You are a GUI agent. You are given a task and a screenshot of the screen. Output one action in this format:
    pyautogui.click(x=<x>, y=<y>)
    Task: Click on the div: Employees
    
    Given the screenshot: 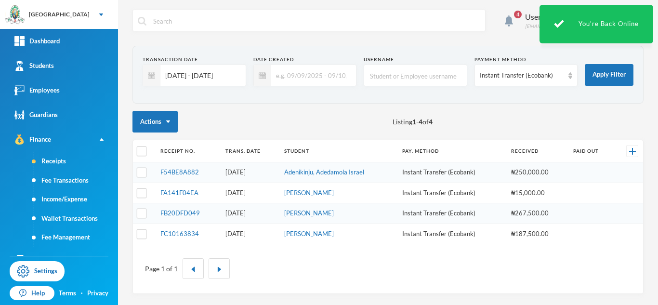 What is the action you would take?
    pyautogui.click(x=37, y=90)
    